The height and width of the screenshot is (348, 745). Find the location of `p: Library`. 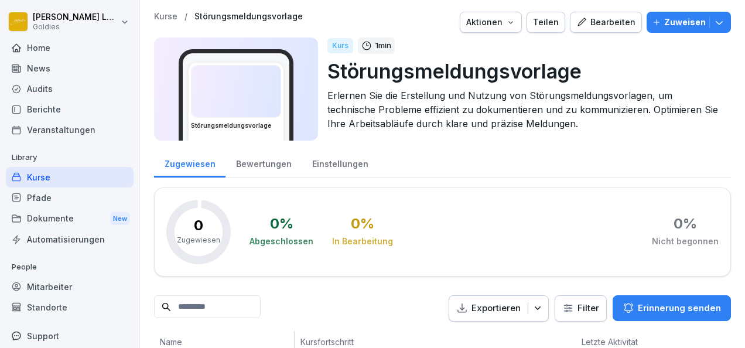

p: Library is located at coordinates (70, 158).